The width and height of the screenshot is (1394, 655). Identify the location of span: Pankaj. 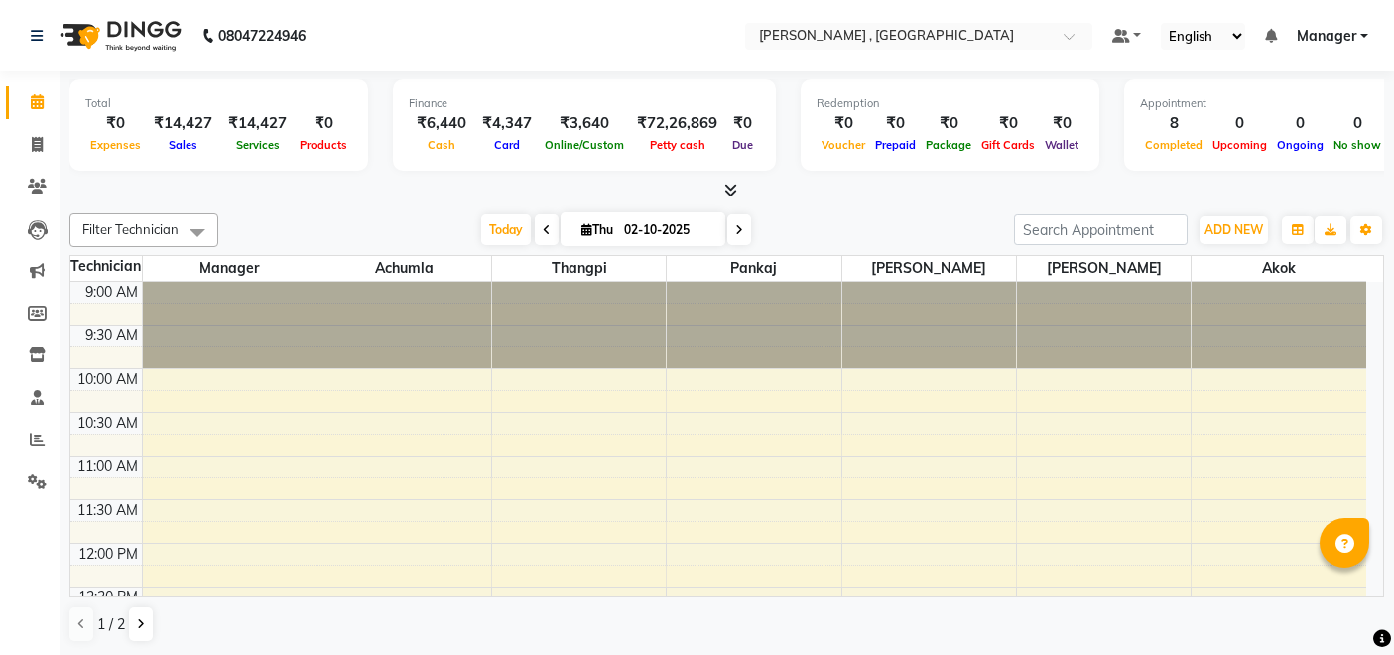
(753, 268).